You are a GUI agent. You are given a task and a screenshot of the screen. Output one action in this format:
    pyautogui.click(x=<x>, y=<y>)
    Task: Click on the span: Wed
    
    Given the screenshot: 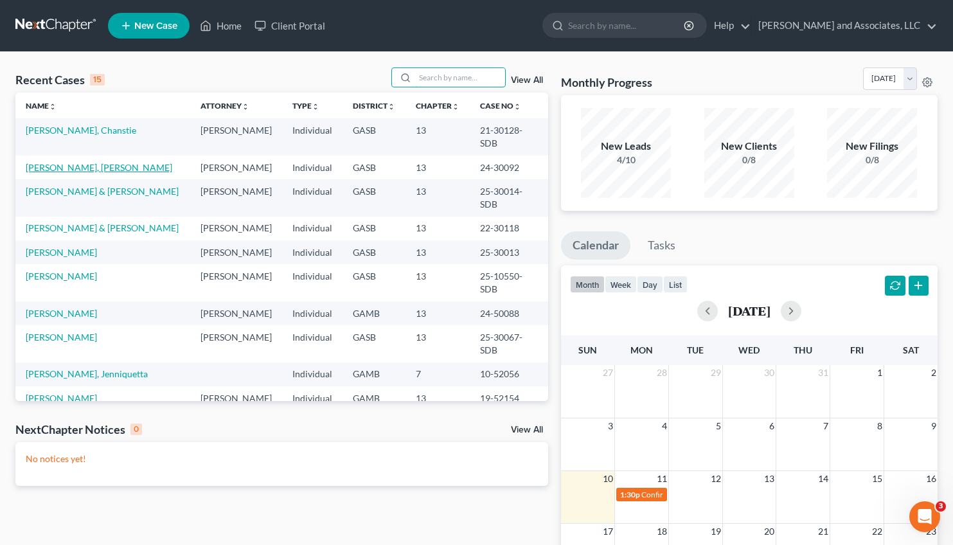 What is the action you would take?
    pyautogui.click(x=749, y=350)
    